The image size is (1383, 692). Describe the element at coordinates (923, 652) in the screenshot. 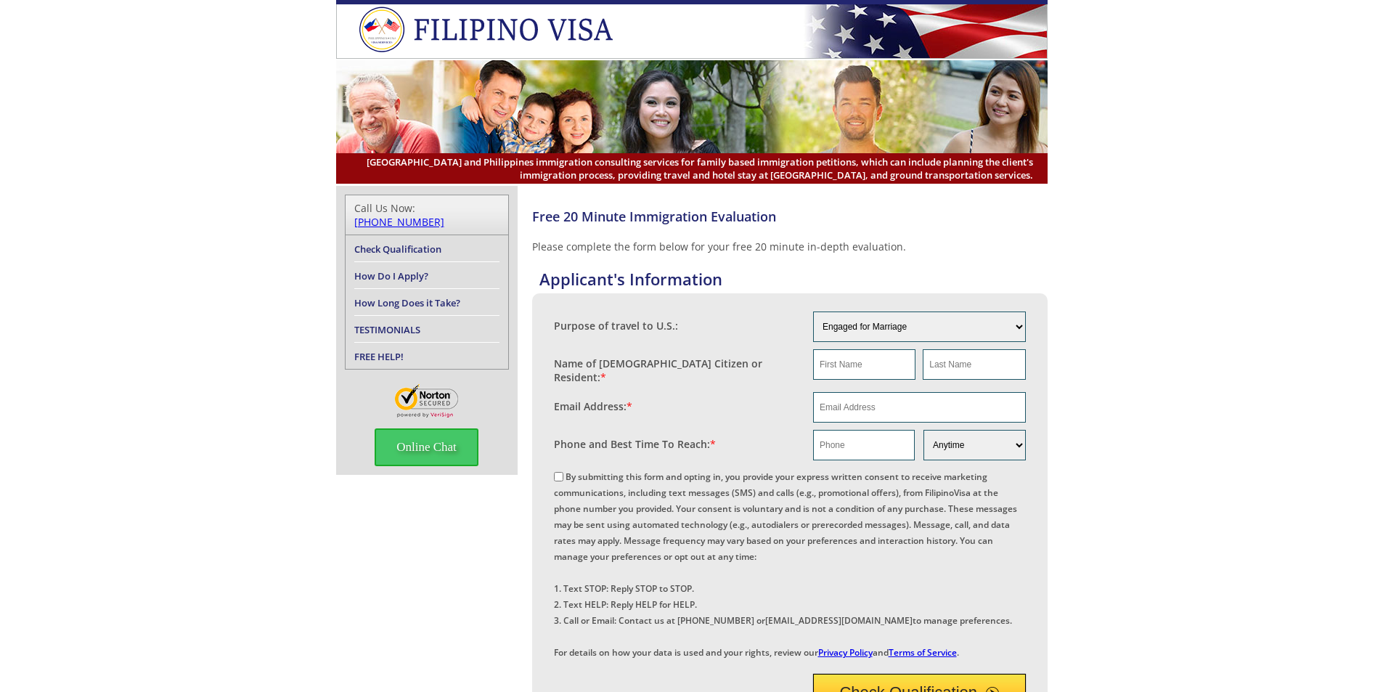

I see `a: Terms of Service` at that location.